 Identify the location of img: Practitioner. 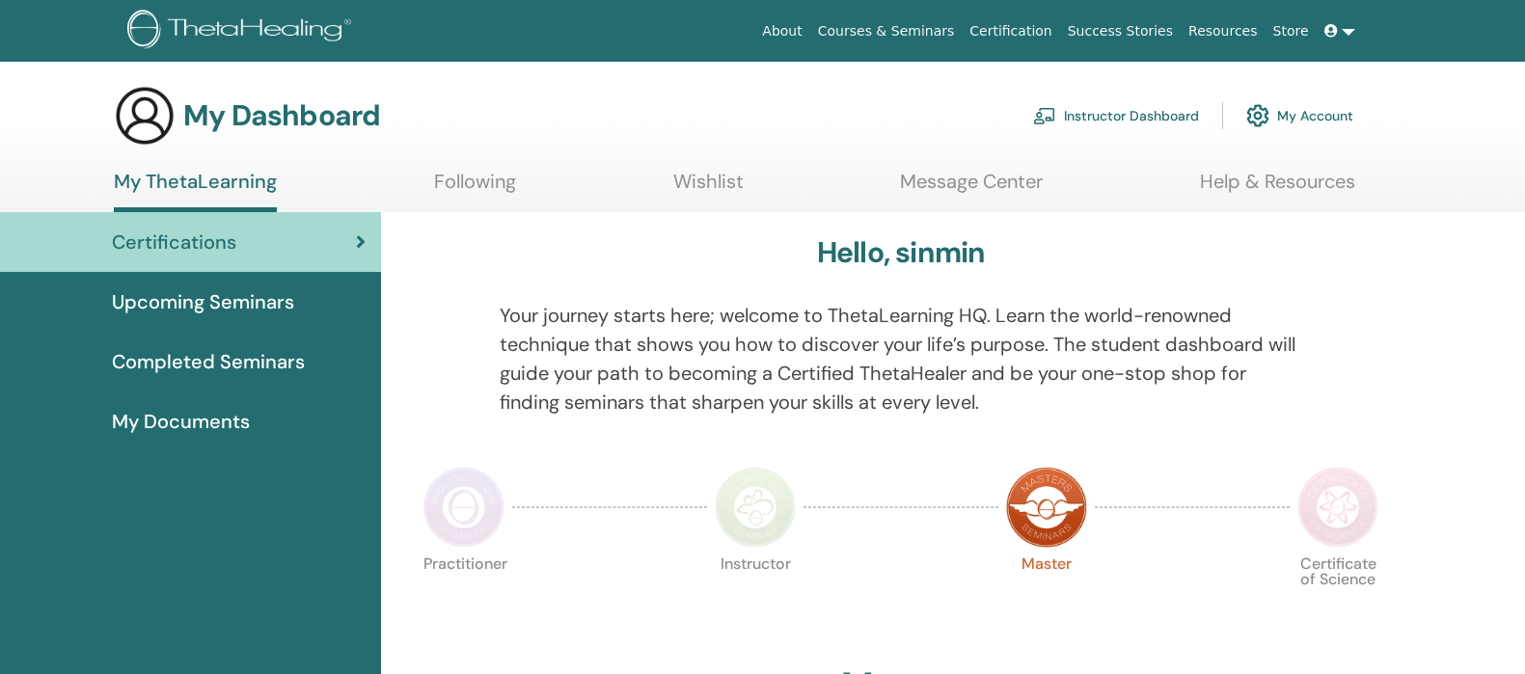
(464, 507).